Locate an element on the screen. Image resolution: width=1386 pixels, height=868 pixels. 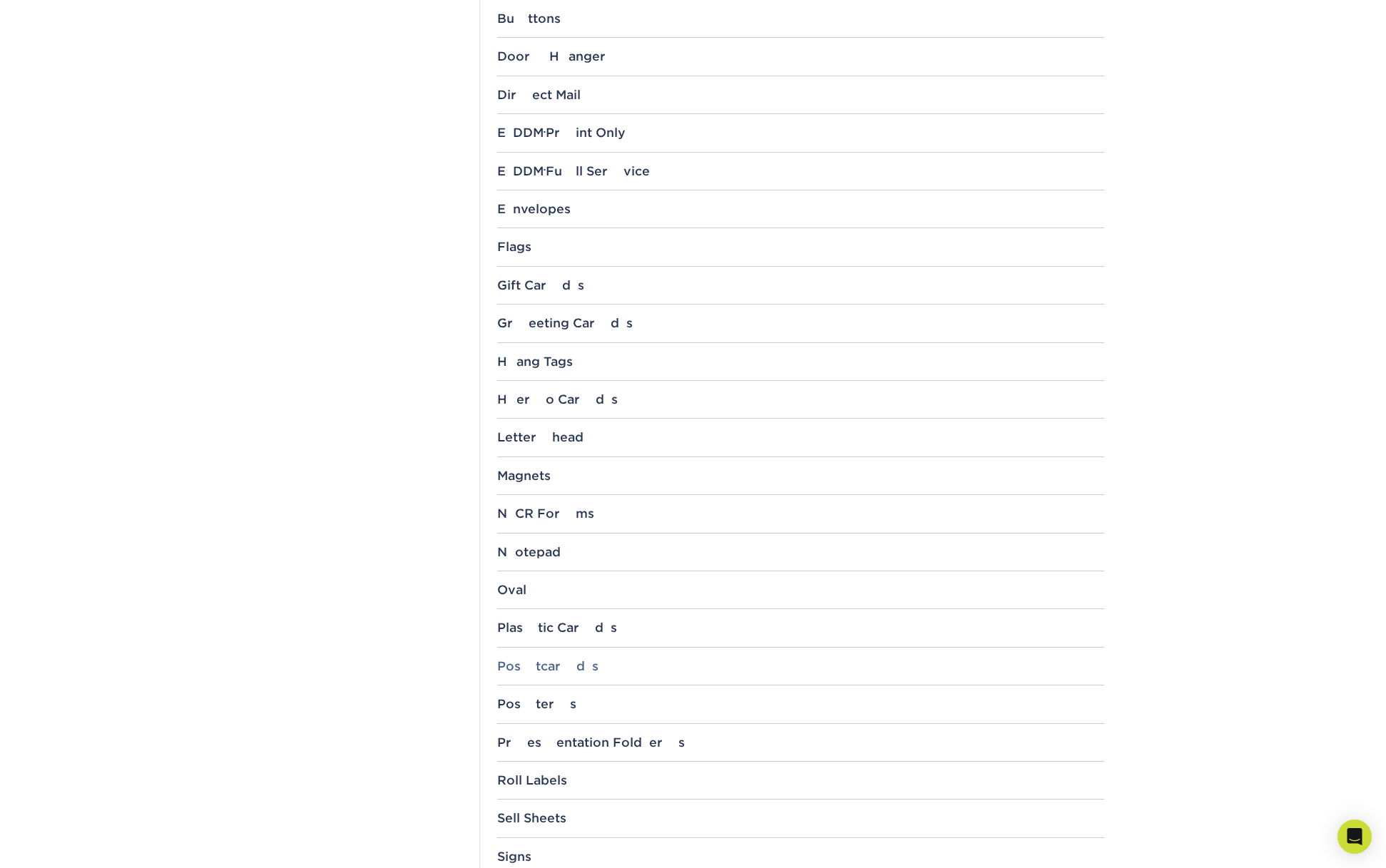
div: Posters is located at coordinates (801, 704).